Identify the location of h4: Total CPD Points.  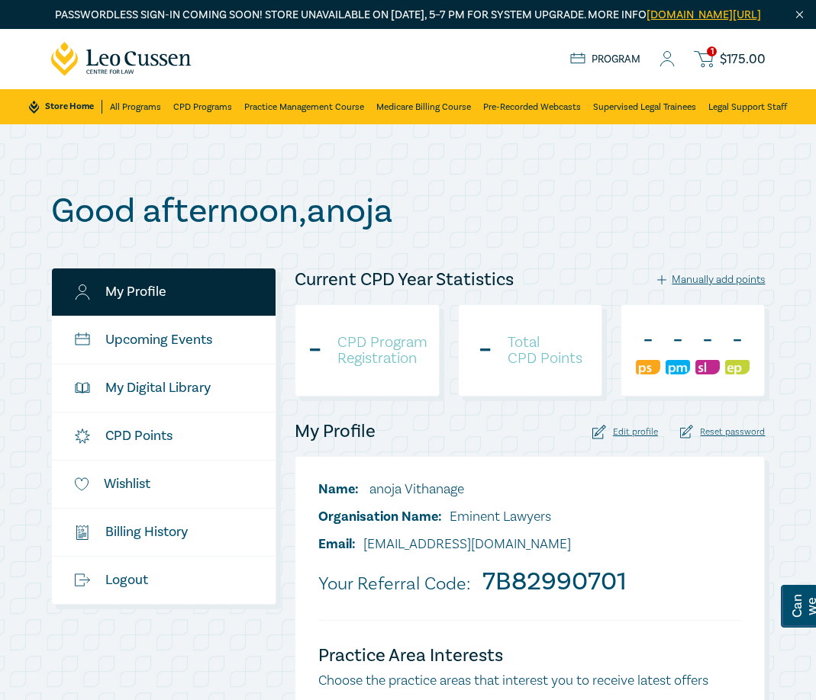
(545, 351).